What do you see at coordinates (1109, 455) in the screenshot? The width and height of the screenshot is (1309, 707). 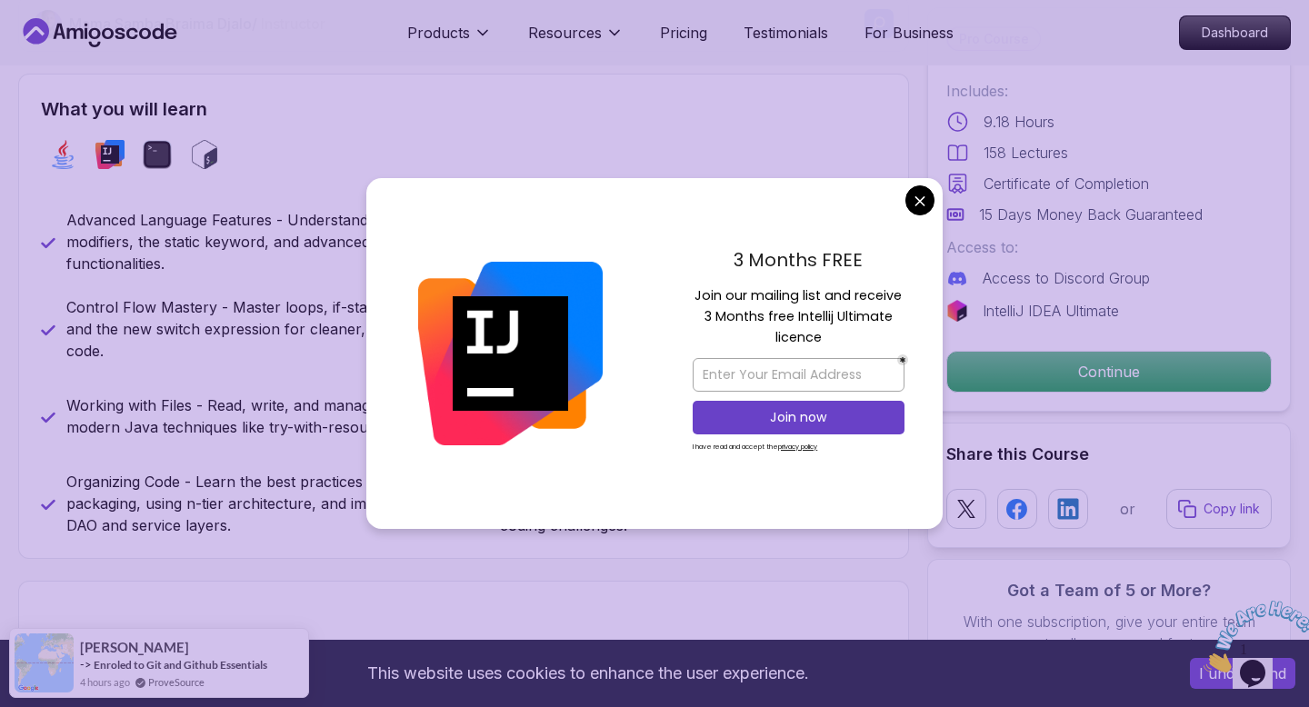 I see `h2: Share this Course` at bounding box center [1109, 455].